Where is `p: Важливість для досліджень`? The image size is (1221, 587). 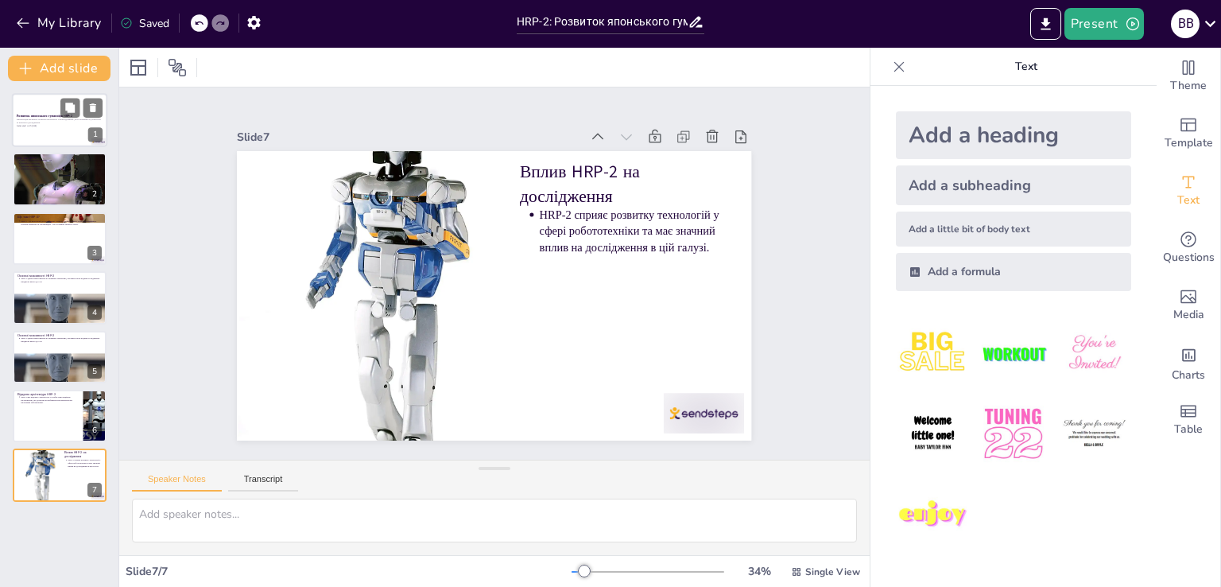
p: Важливість для досліджень is located at coordinates (61, 169).